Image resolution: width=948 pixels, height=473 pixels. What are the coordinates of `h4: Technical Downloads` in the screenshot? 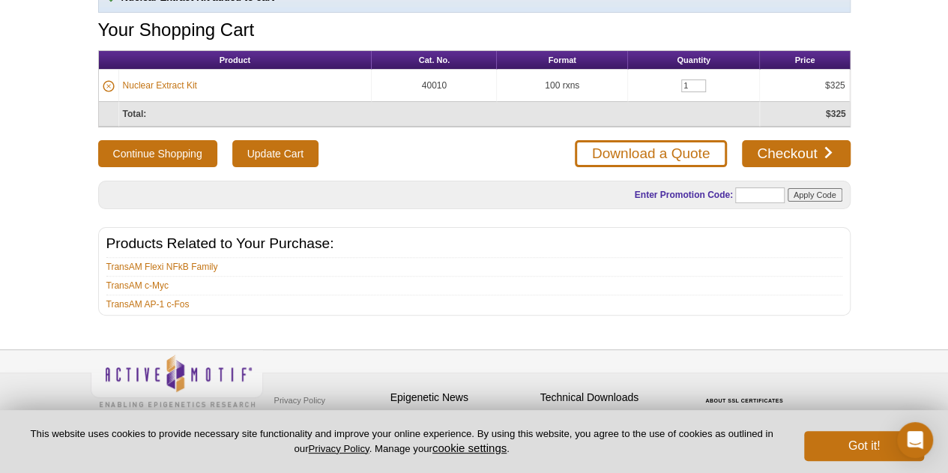 It's located at (611, 397).